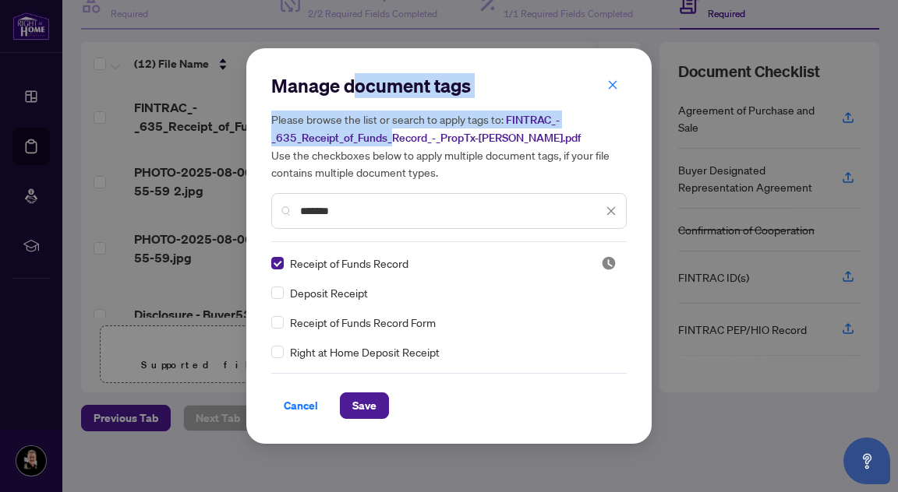 Image resolution: width=898 pixels, height=492 pixels. I want to click on span: Receipt of Funds Record, so click(349, 263).